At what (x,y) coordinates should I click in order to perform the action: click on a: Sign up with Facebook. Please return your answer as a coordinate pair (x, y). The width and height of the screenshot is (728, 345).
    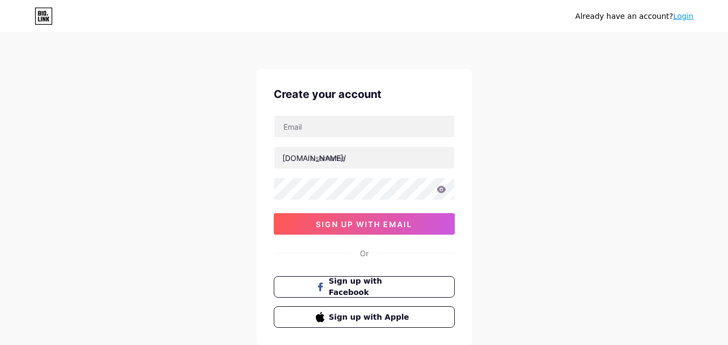
    Looking at the image, I should click on (364, 287).